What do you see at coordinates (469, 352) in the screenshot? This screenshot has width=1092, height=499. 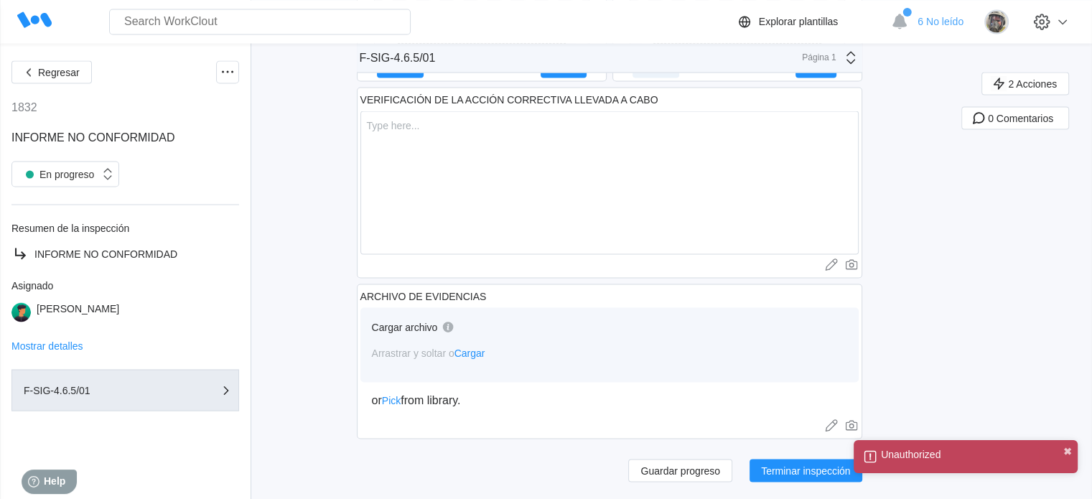 I see `span: Cargar` at bounding box center [469, 352].